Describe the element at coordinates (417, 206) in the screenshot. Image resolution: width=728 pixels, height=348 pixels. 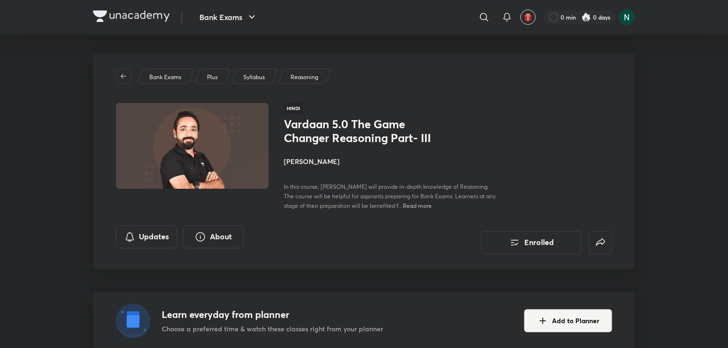
I see `span: Read more` at that location.